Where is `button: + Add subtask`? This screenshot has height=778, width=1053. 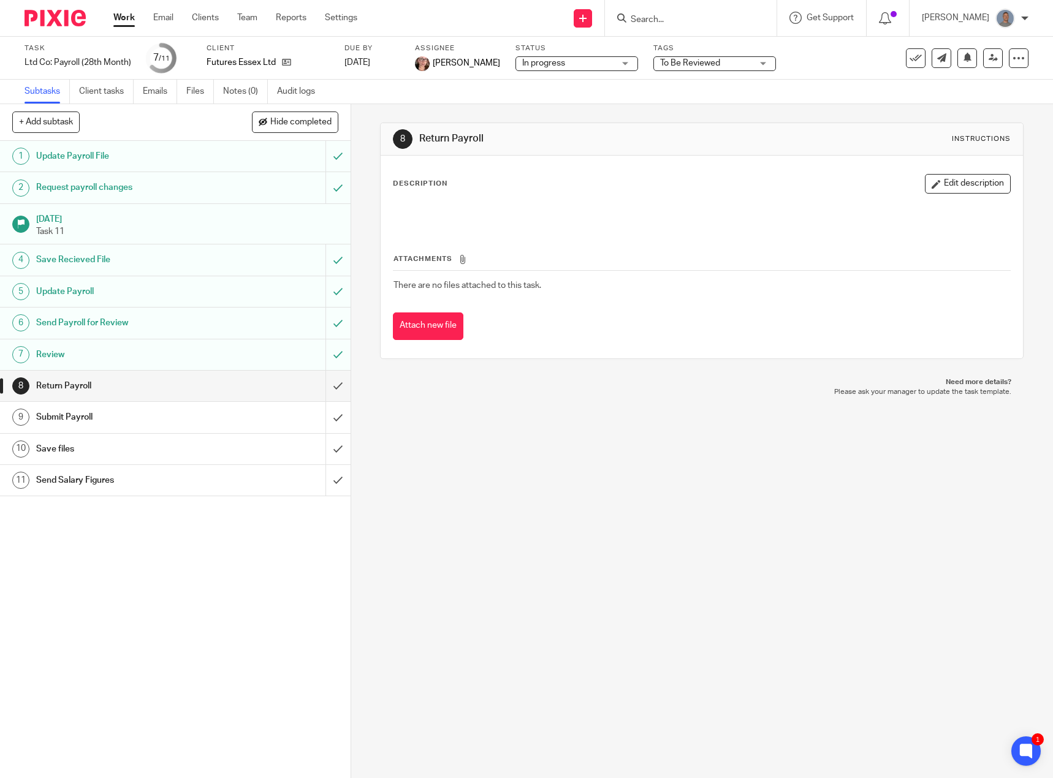
button: + Add subtask is located at coordinates (46, 122).